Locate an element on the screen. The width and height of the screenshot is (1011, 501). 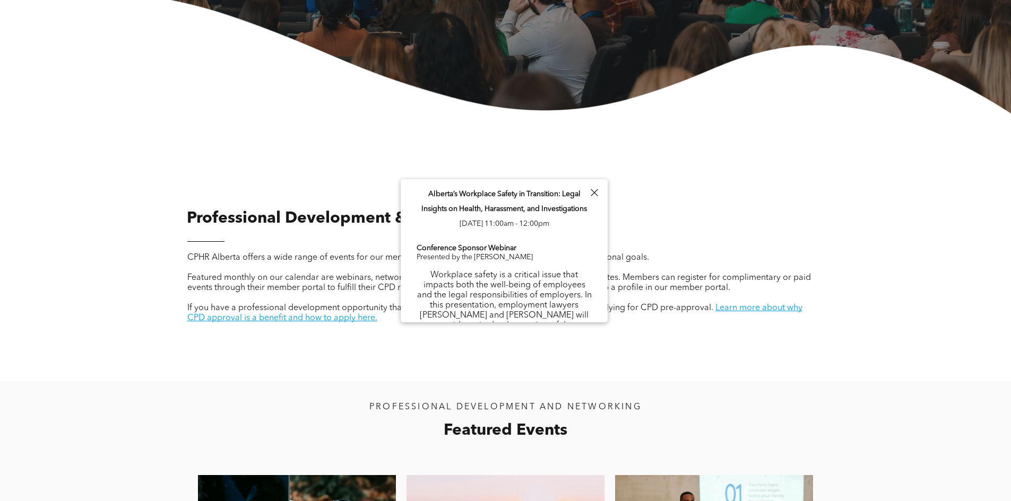
span: Featured monthly on our calendar are webinars, networking, full and half-day sessions and multi-d... is located at coordinates (499, 283).